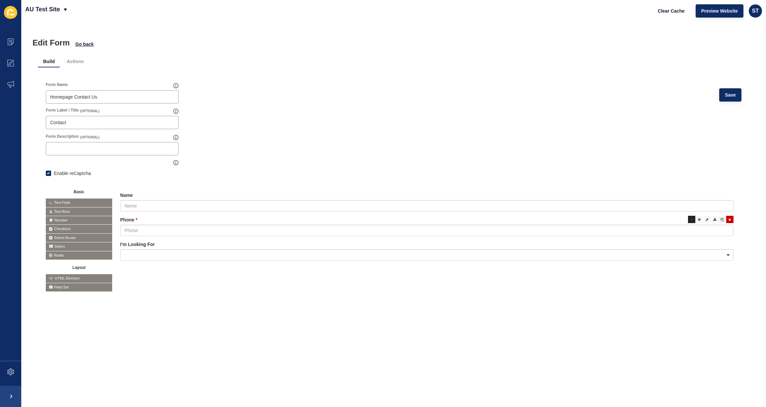  Describe the element at coordinates (42, 9) in the screenshot. I see `p: AU Test Site` at that location.